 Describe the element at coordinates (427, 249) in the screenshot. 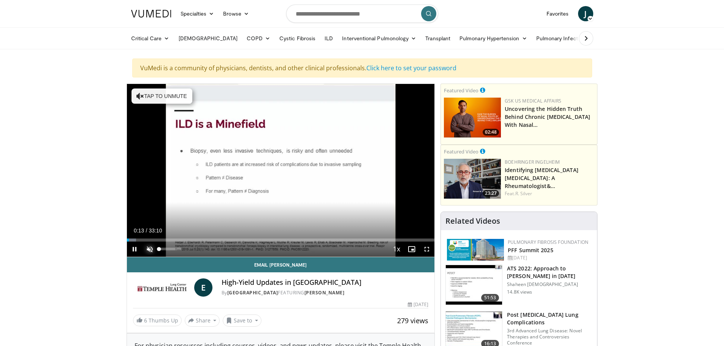

I see `button: Fullscreen` at that location.